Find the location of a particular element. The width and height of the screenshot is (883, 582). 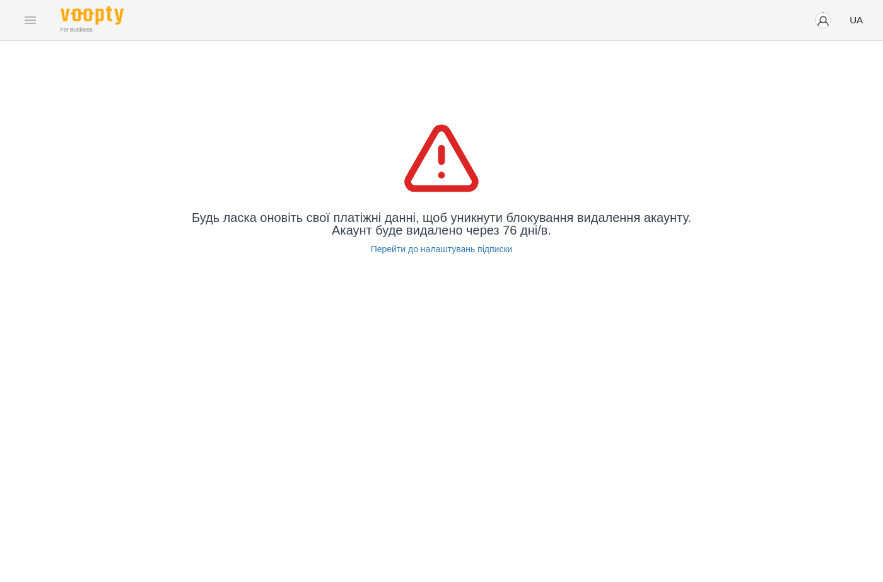

img: Voopty Logo is located at coordinates (92, 15).